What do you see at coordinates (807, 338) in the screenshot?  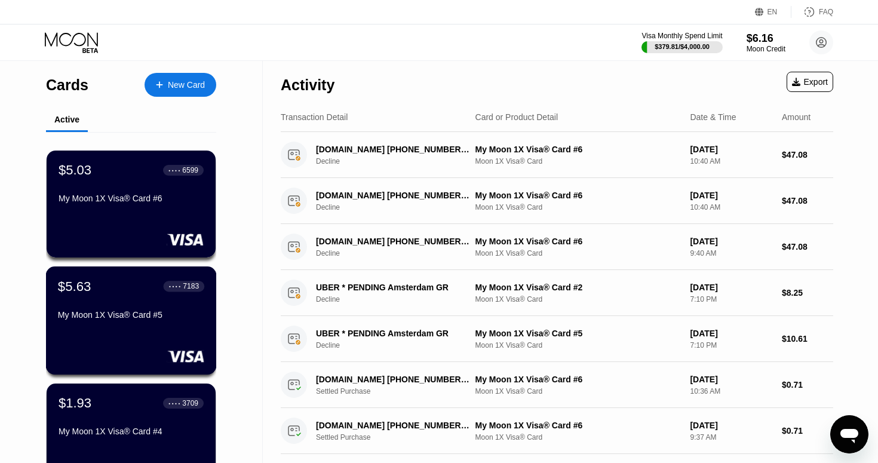 I see `div: $10.61` at bounding box center [807, 338].